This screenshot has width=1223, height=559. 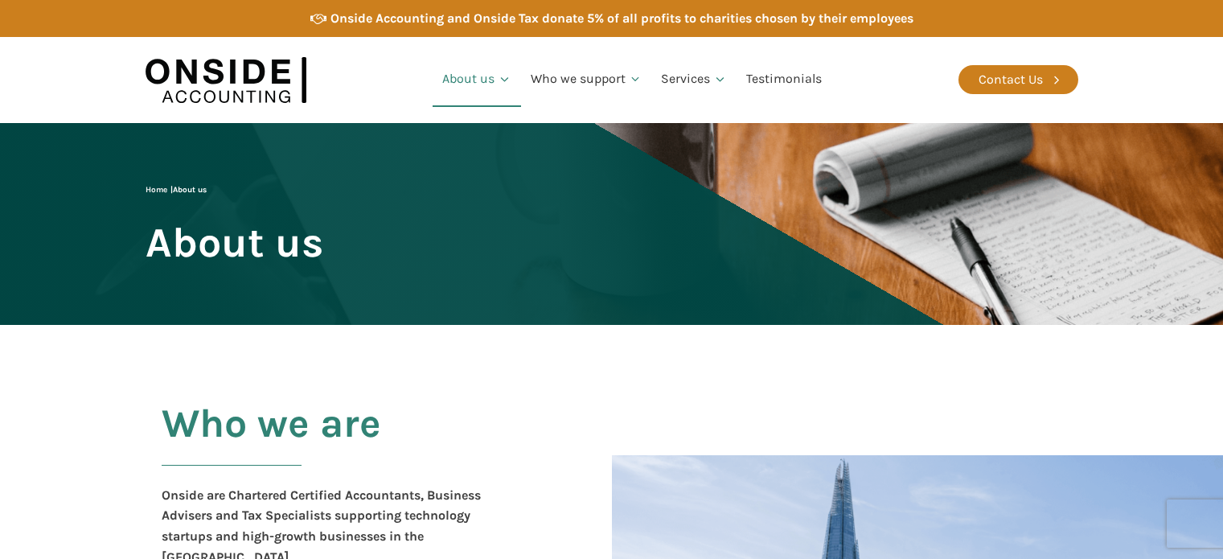 What do you see at coordinates (1018, 80) in the screenshot?
I see `a: Contact Us` at bounding box center [1018, 80].